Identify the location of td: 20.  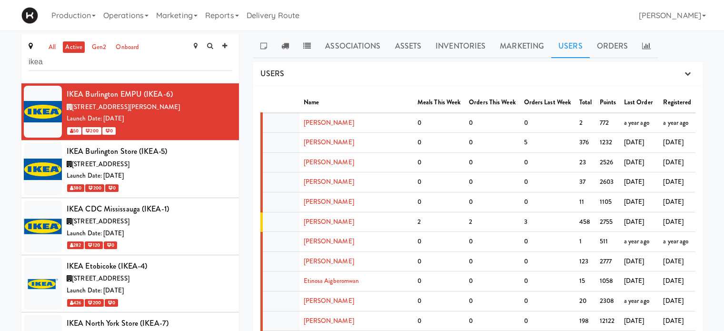
(585, 301).